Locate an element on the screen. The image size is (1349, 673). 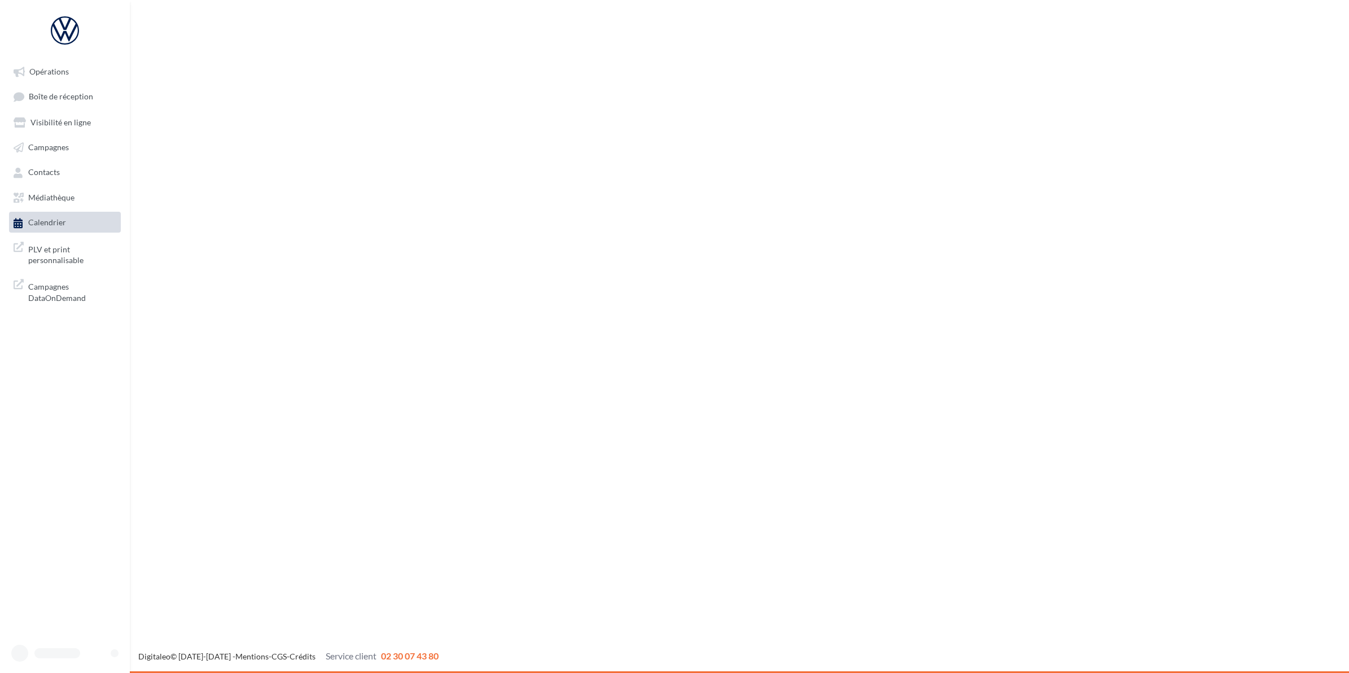
span: Opérations is located at coordinates (49, 71).